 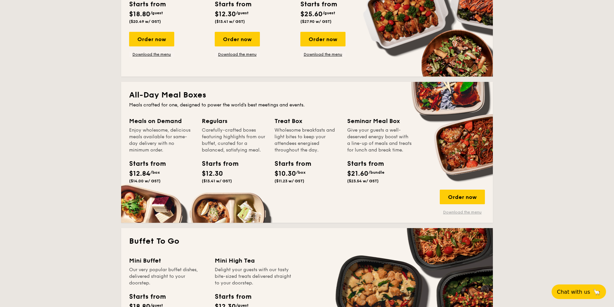 I want to click on div: Enjoy wholesome, delicious meals available for same-day delivery with no minimum order., so click(x=161, y=140).